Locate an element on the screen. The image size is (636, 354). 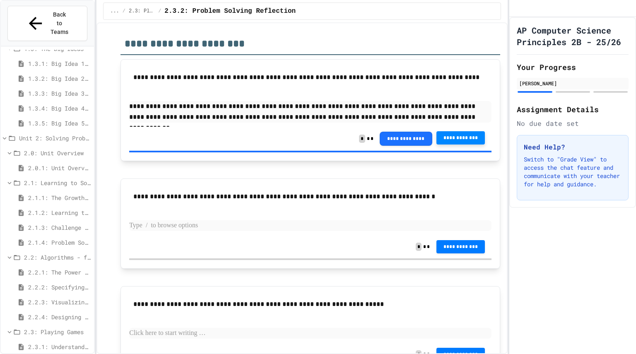
span: 2.1.4: Problem Solving Practice is located at coordinates (59, 242).